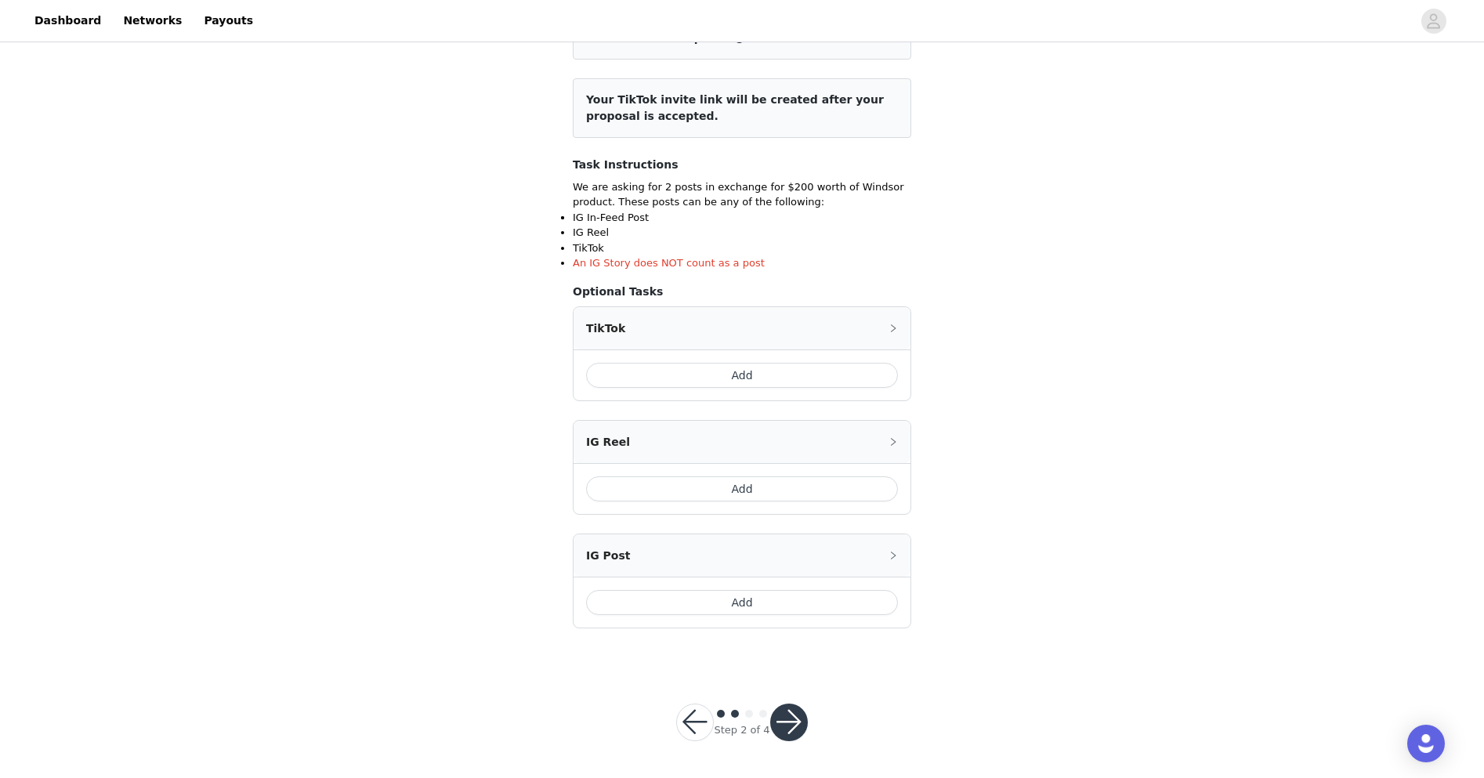 The height and width of the screenshot is (778, 1484). Describe the element at coordinates (742, 233) in the screenshot. I see `li: IG Reel` at that location.